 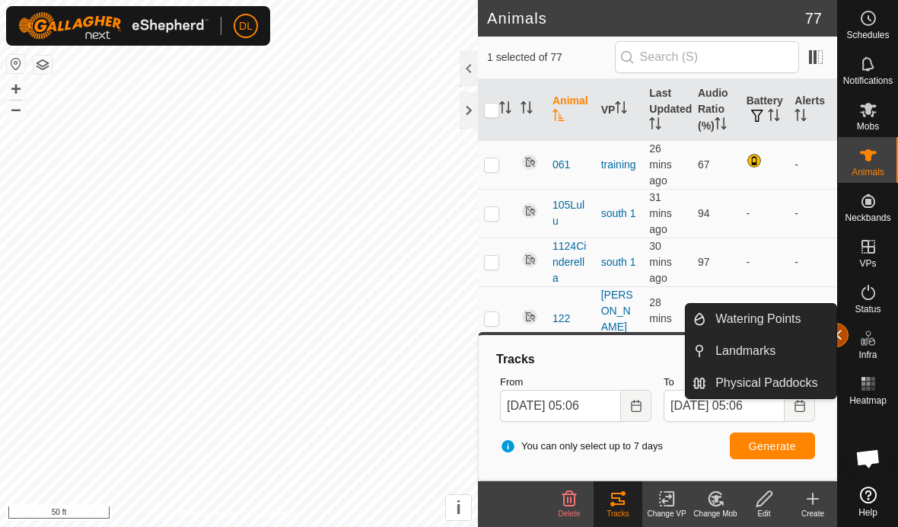 What do you see at coordinates (761, 351) in the screenshot?
I see `li: Landmarks` at bounding box center [761, 351].